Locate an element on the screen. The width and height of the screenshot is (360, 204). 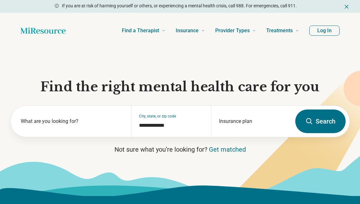
span: Treatments is located at coordinates (279, 31).